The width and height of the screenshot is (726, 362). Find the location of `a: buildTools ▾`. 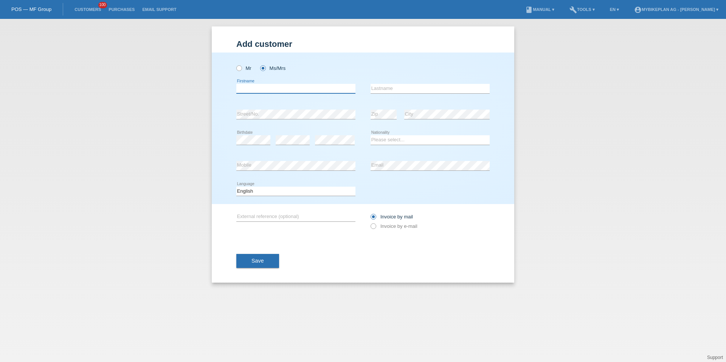

a: buildTools ▾ is located at coordinates (582, 9).